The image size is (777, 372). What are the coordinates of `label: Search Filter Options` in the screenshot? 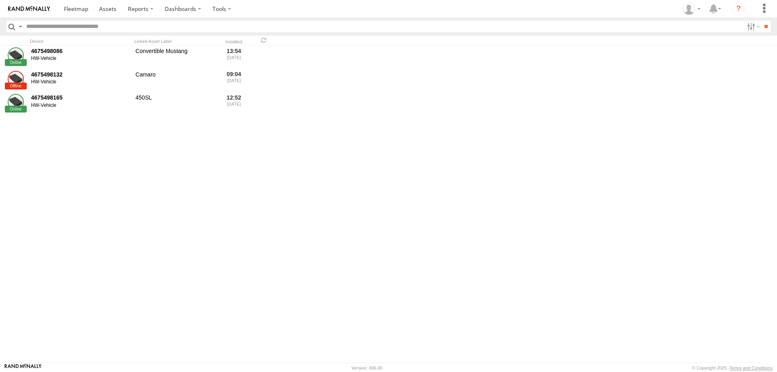 It's located at (752, 26).